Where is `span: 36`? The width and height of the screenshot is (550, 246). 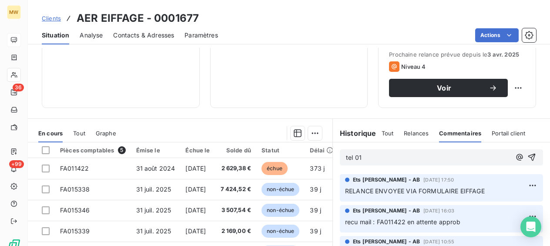
span: 36 is located at coordinates (18, 87).